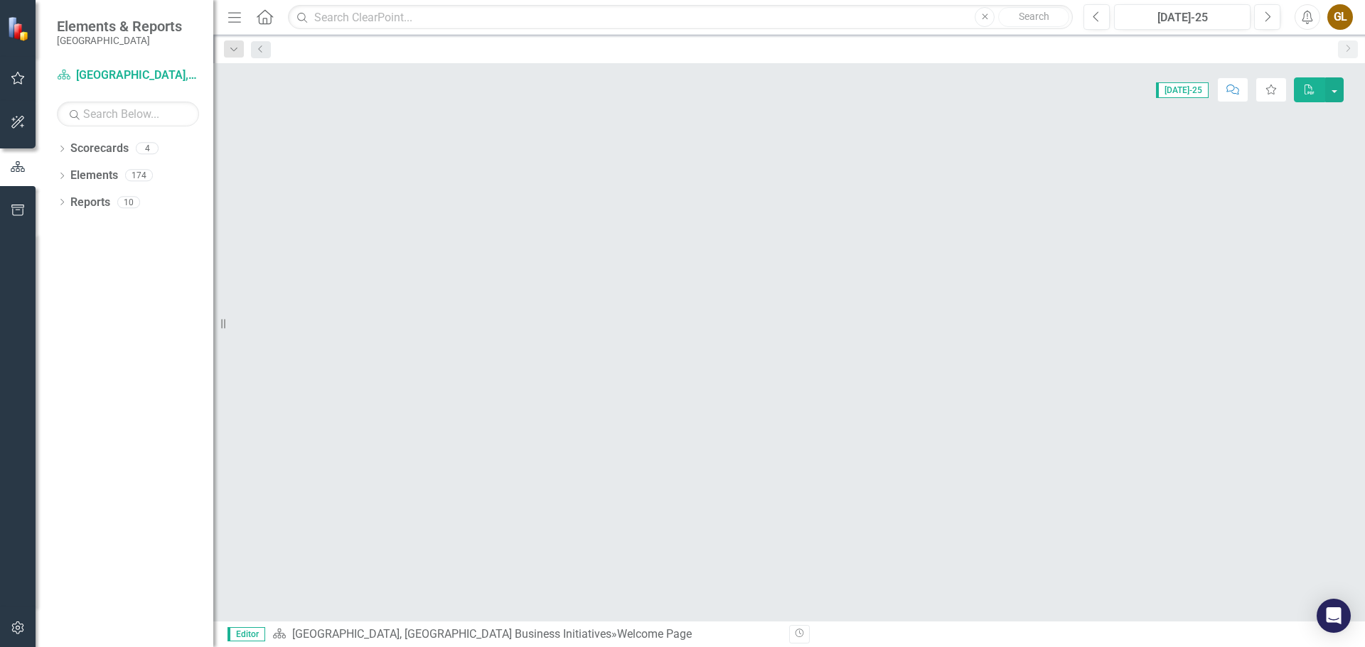 The width and height of the screenshot is (1365, 647). Describe the element at coordinates (100, 149) in the screenshot. I see `a: Scorecards` at that location.